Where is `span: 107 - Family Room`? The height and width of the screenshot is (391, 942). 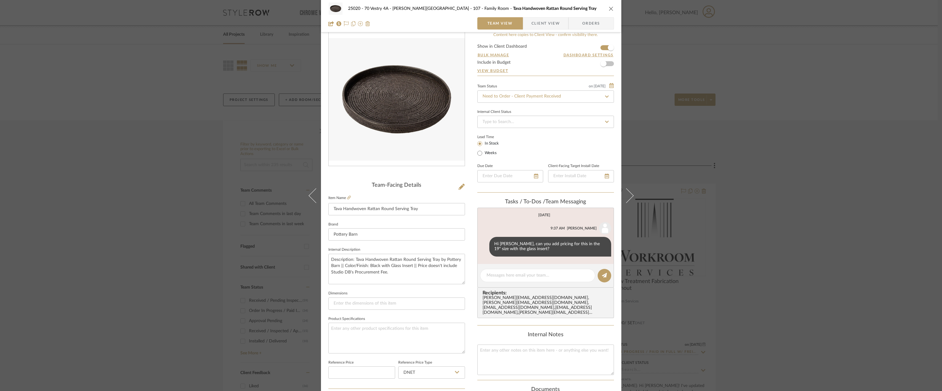 span: 107 - Family Room is located at coordinates (493, 9).